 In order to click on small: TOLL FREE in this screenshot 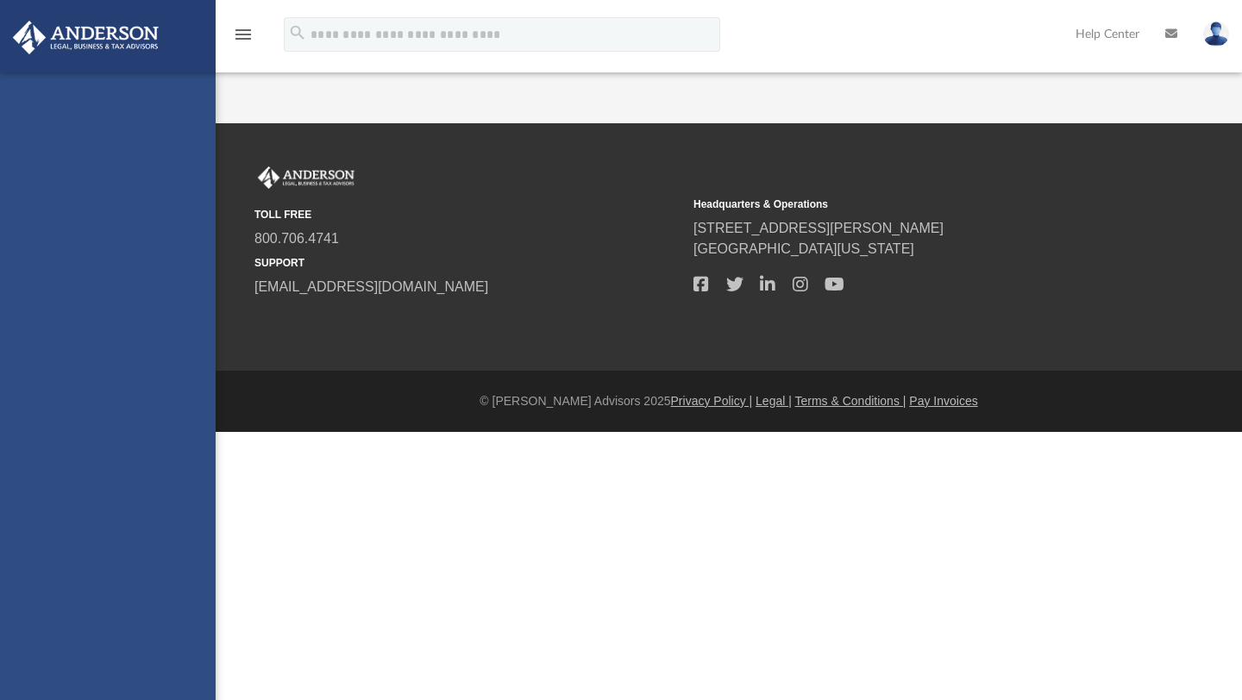, I will do `click(467, 215)`.